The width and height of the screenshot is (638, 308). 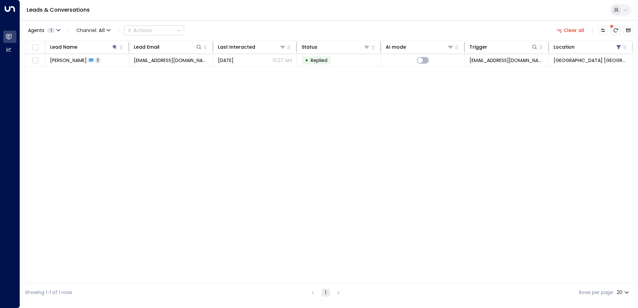 I want to click on button: Customize, so click(x=603, y=30).